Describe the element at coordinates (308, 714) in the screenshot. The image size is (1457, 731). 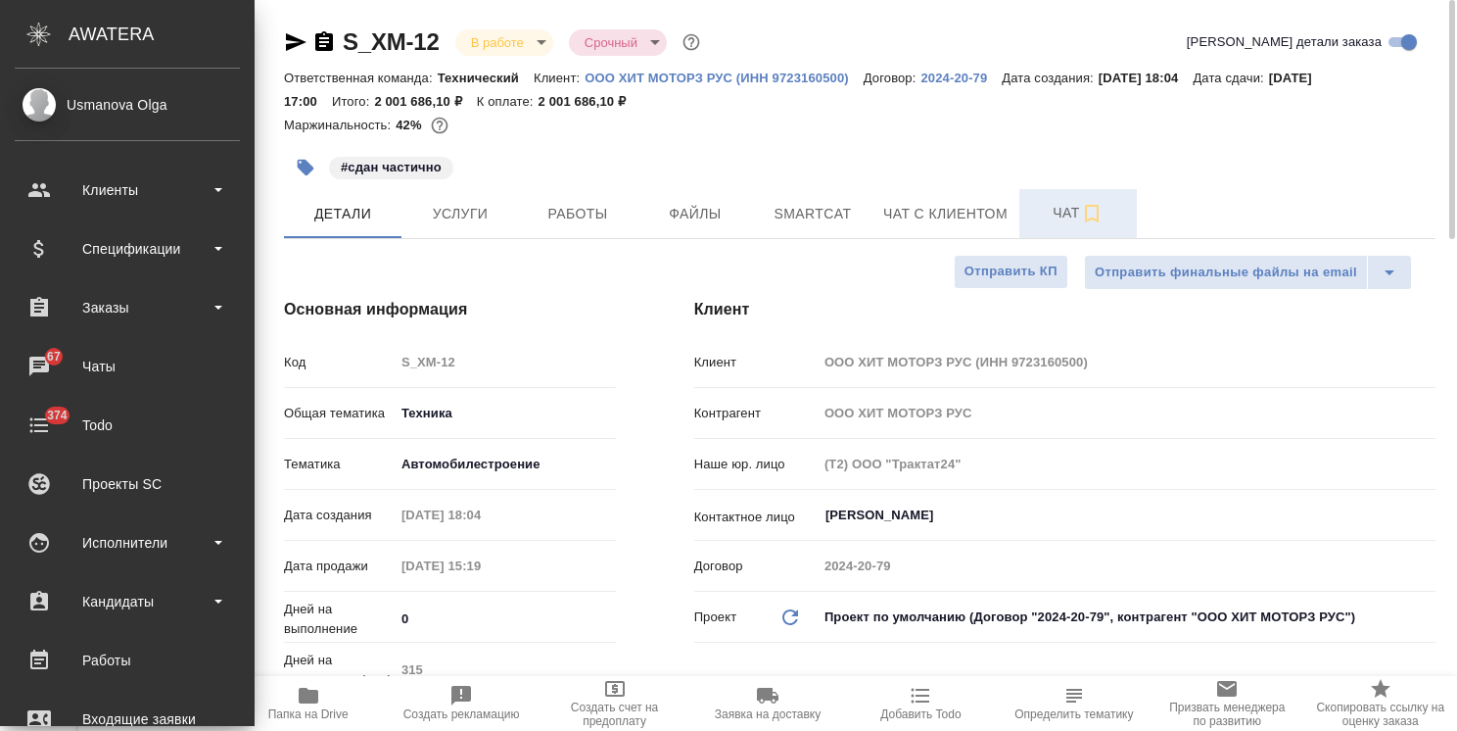
I see `span: Папка на Drive` at that location.